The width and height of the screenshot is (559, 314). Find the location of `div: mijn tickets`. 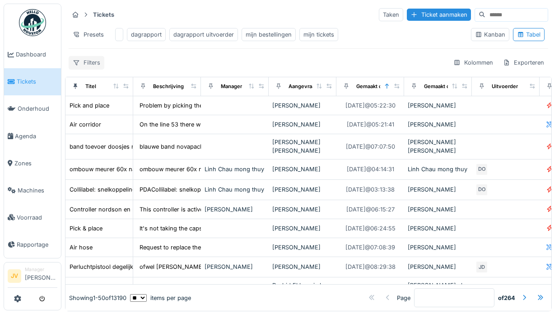

div: mijn tickets is located at coordinates (319, 34).